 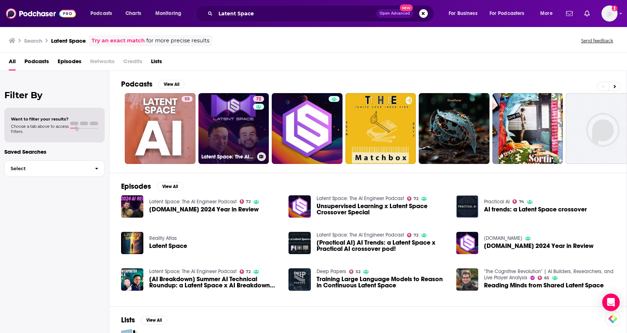 What do you see at coordinates (611, 302) in the screenshot?
I see `div: Open Intercom Messenger` at bounding box center [611, 302].